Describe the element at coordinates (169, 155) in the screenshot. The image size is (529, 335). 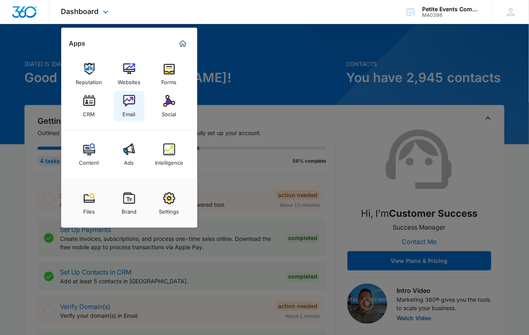
I see `a: Intelligence` at that location.